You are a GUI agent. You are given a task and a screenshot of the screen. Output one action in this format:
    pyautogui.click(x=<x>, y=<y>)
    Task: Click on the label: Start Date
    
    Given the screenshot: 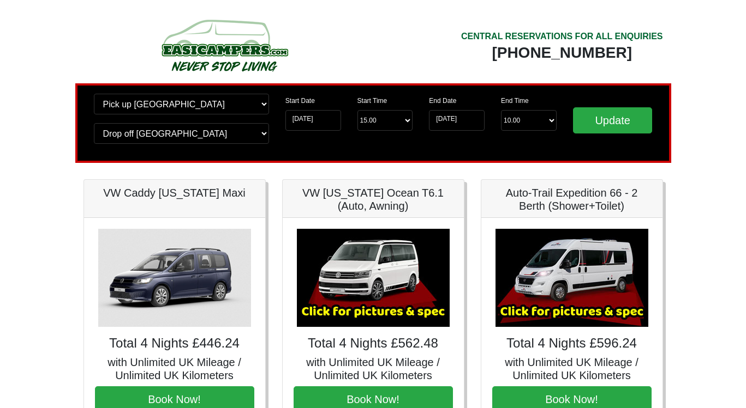 What is the action you would take?
    pyautogui.click(x=300, y=101)
    